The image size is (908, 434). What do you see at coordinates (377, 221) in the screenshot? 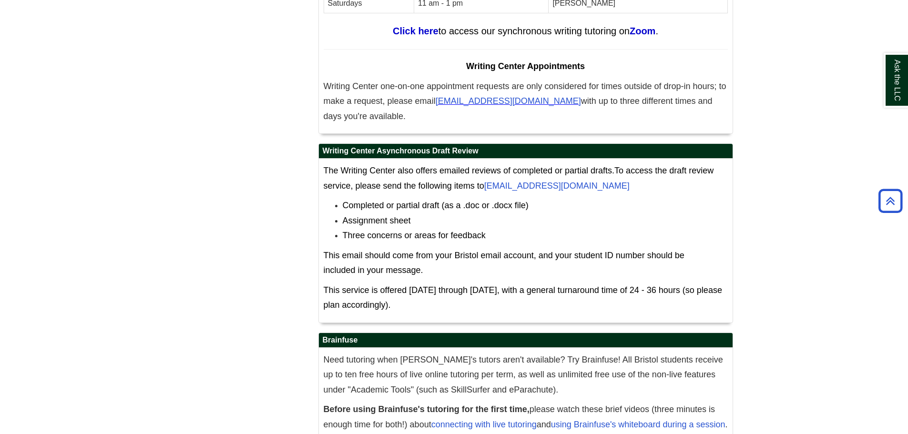
I see `span: Assignment sheet` at bounding box center [377, 221].